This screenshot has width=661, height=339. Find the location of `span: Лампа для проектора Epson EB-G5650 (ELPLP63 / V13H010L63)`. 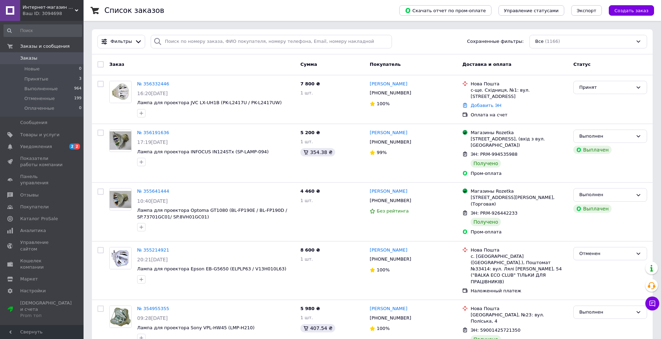

span: Лампа для проектора Epson EB-G5650 (ELPLP63 / V13H010L63) is located at coordinates (212, 269).